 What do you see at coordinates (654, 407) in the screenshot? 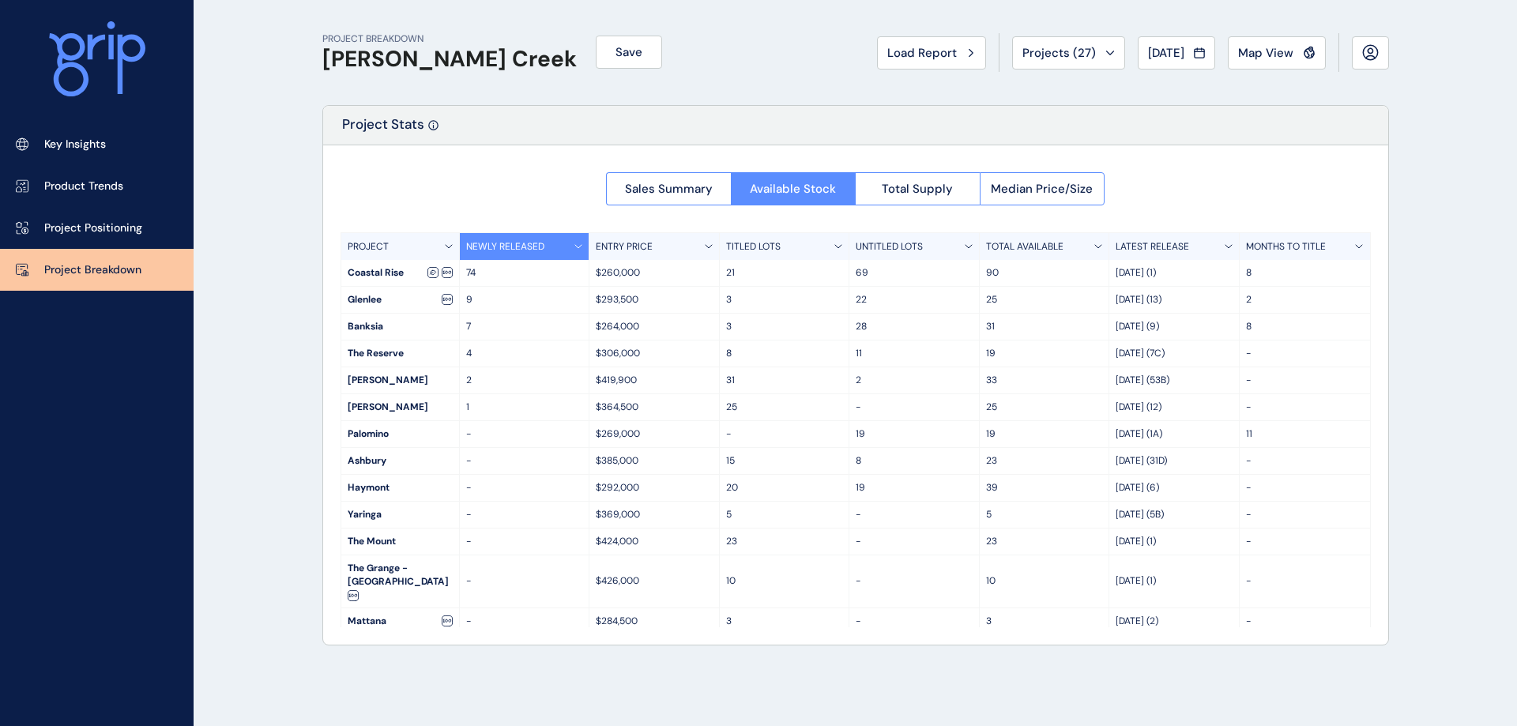
I see `p: $364,500` at bounding box center [654, 407].